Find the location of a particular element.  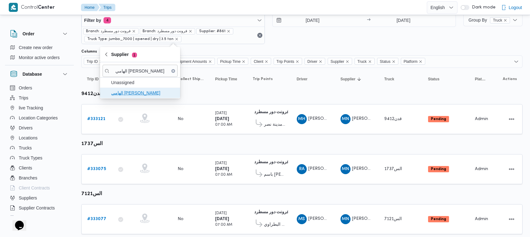

span: Locations is located at coordinates (28, 138).